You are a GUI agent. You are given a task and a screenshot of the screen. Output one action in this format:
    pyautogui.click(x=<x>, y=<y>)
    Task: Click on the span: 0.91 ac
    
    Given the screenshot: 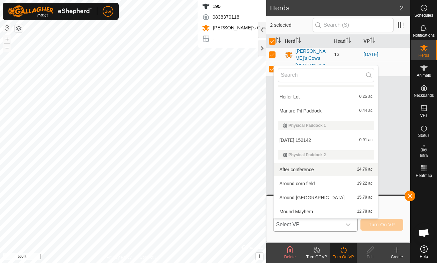 What is the action you would take?
    pyautogui.click(x=365, y=140)
    